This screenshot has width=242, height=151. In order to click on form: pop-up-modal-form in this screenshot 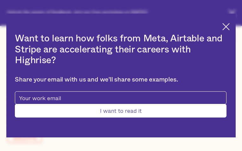, I will do `click(121, 105)`.